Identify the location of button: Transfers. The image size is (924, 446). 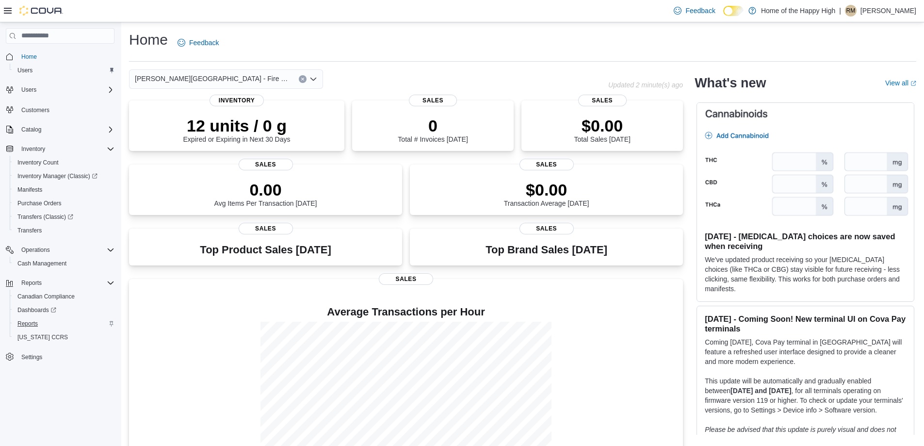
(64, 230).